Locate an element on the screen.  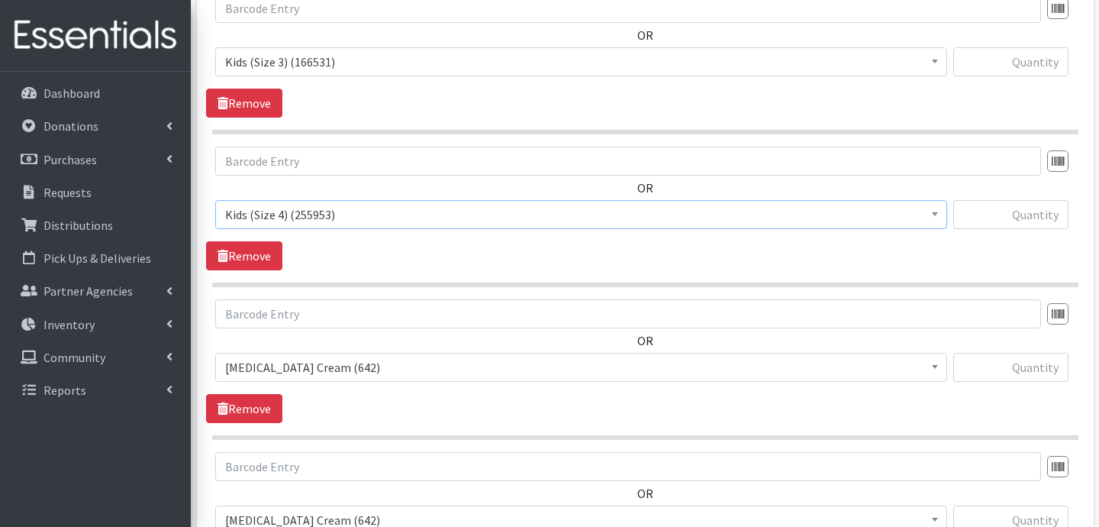
p: Partner Agencies is located at coordinates (88, 291).